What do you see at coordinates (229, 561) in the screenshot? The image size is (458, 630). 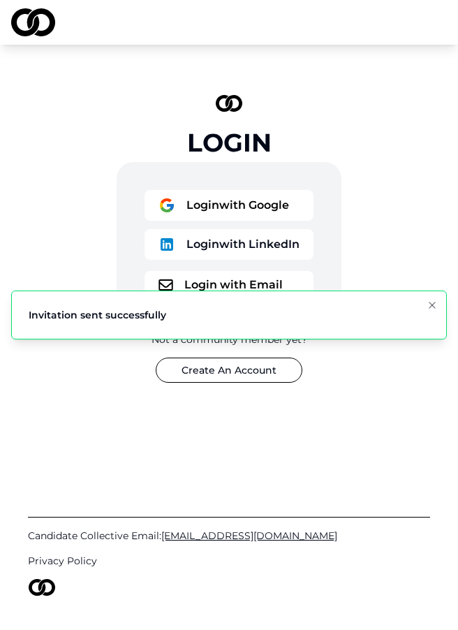 I see `a: Privacy Policy` at bounding box center [229, 561].